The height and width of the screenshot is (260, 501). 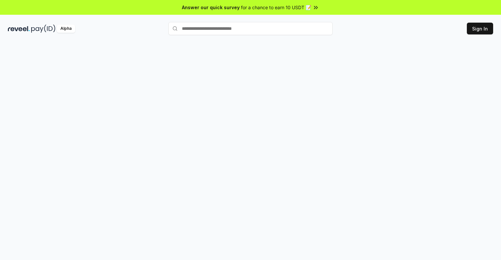 What do you see at coordinates (43, 29) in the screenshot?
I see `img: pay_id` at bounding box center [43, 29].